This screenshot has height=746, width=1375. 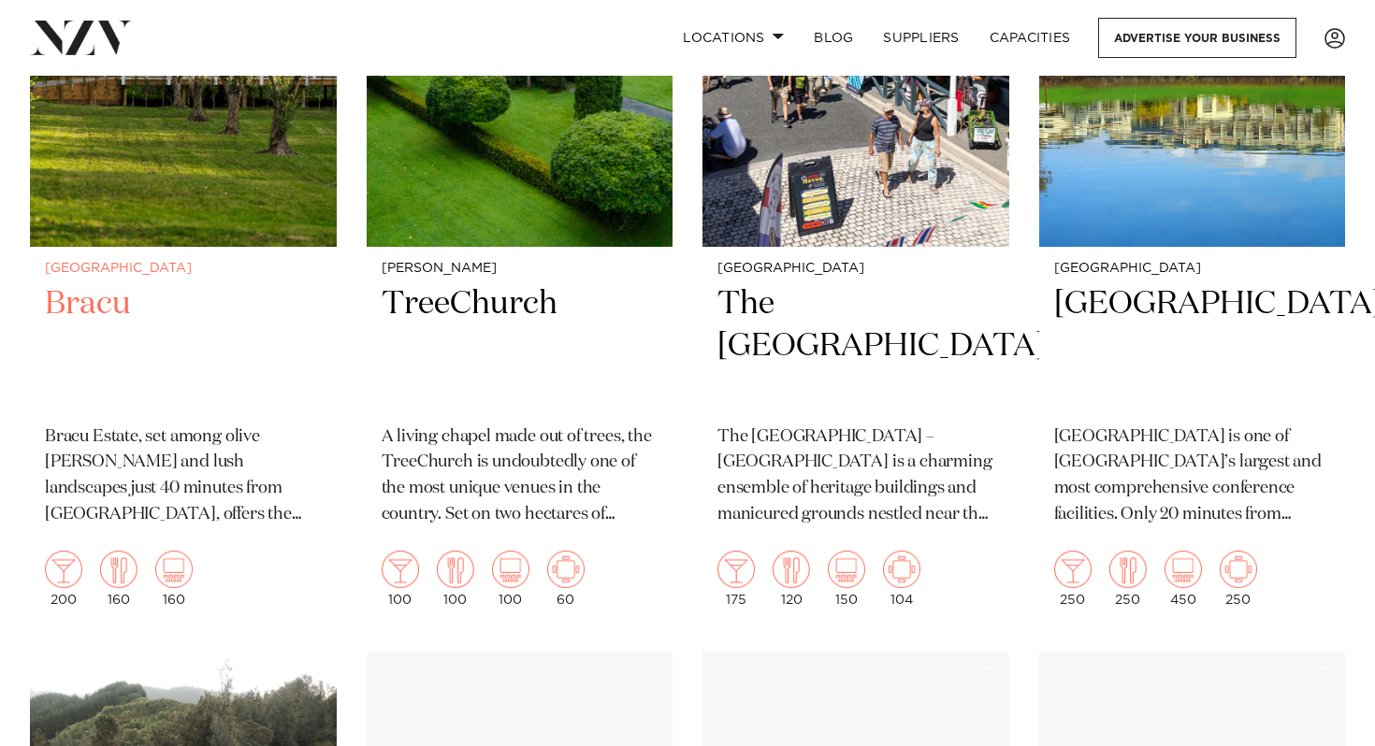 I want to click on a: Advertise your business, so click(x=1197, y=37).